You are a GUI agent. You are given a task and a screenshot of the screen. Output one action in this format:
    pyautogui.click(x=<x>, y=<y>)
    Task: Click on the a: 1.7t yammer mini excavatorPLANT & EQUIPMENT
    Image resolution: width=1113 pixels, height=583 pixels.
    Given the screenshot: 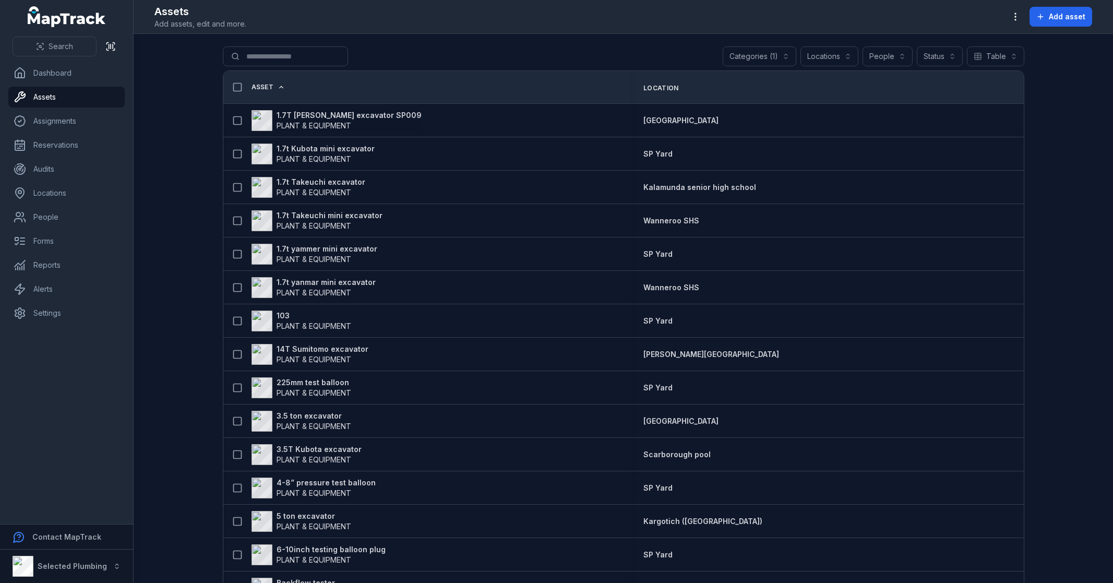 What is the action you would take?
    pyautogui.click(x=314, y=254)
    